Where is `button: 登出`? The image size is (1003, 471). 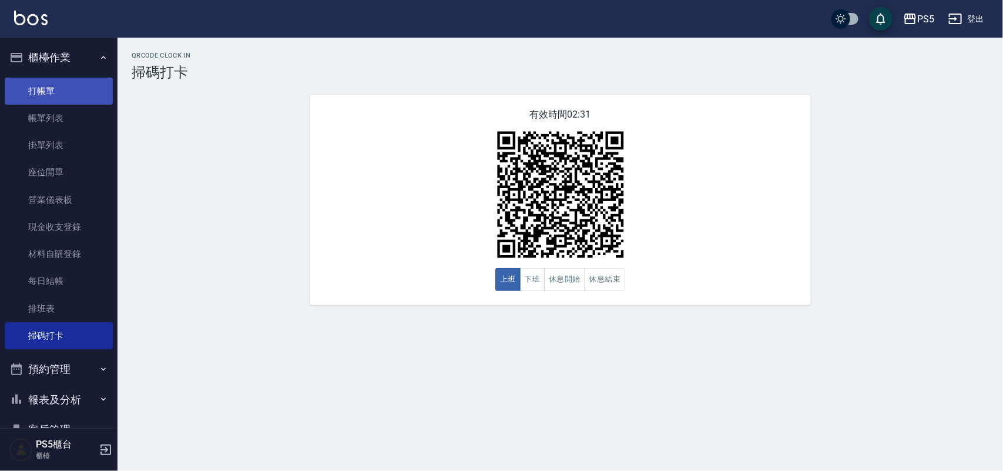 button: 登出 is located at coordinates (966, 19).